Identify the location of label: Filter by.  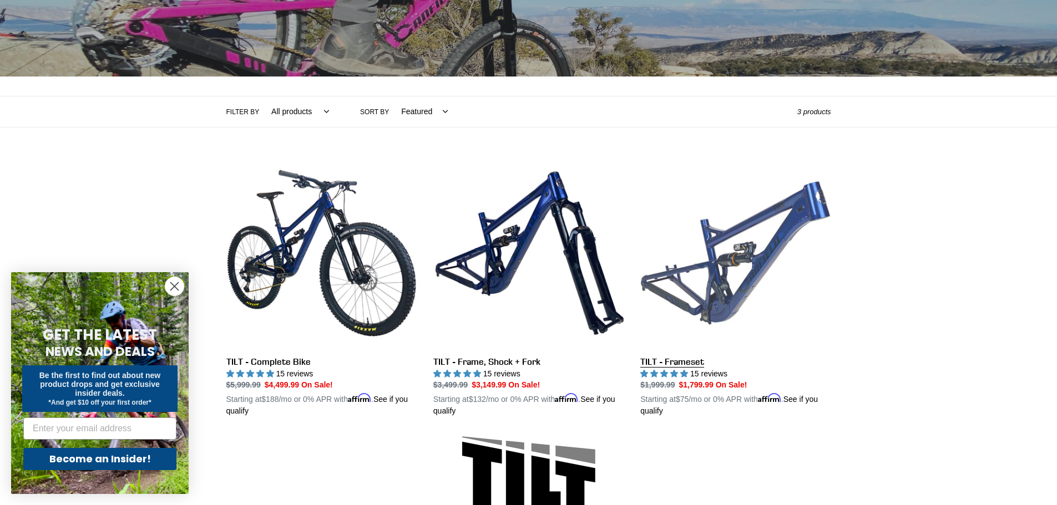
(243, 112).